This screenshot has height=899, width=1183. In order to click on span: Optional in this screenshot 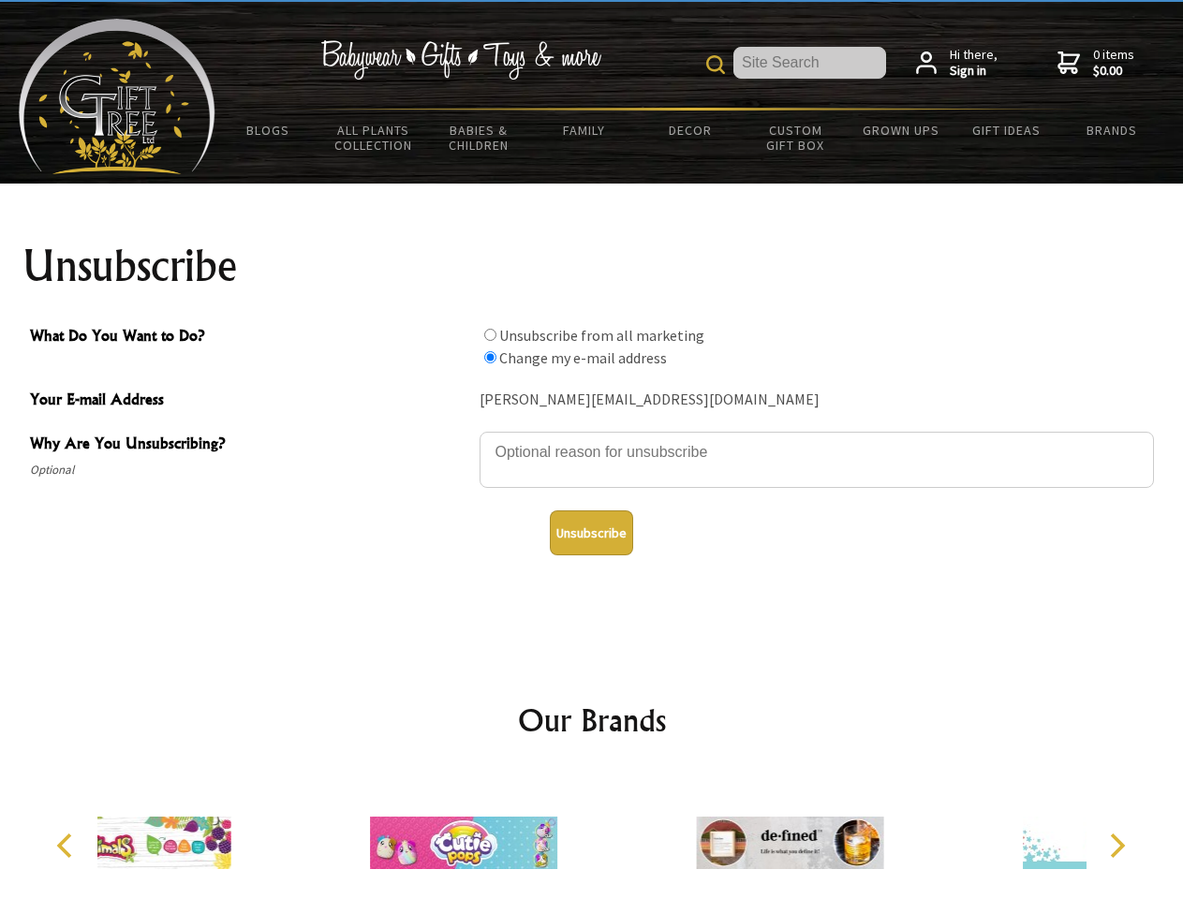, I will do `click(250, 470)`.